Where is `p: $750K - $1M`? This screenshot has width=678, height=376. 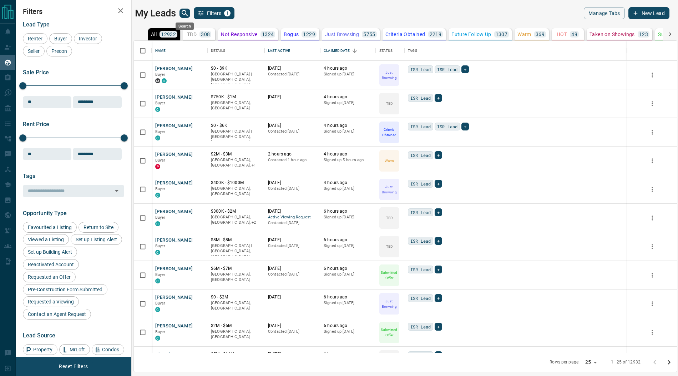 p: $750K - $1M is located at coordinates (236, 97).